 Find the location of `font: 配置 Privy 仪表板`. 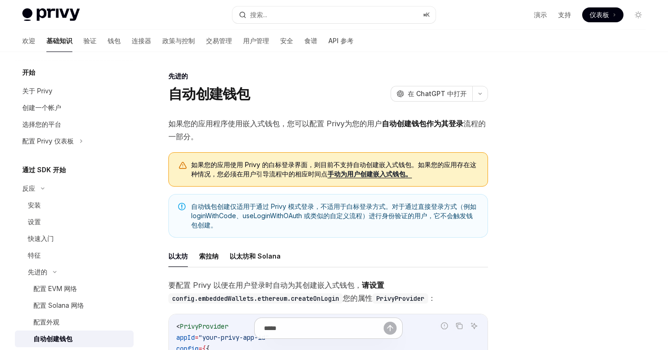

font: 配置 Privy 仪表板 is located at coordinates (48, 141).